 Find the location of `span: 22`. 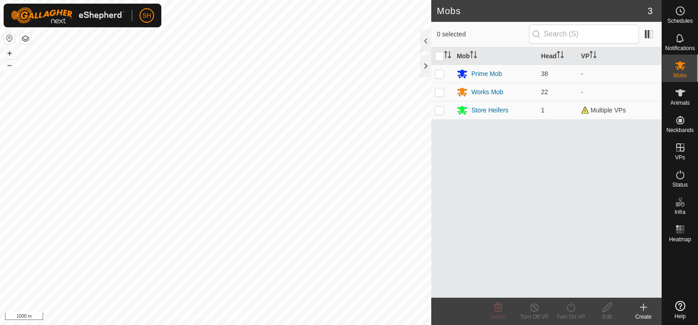

span: 22 is located at coordinates (545, 92).